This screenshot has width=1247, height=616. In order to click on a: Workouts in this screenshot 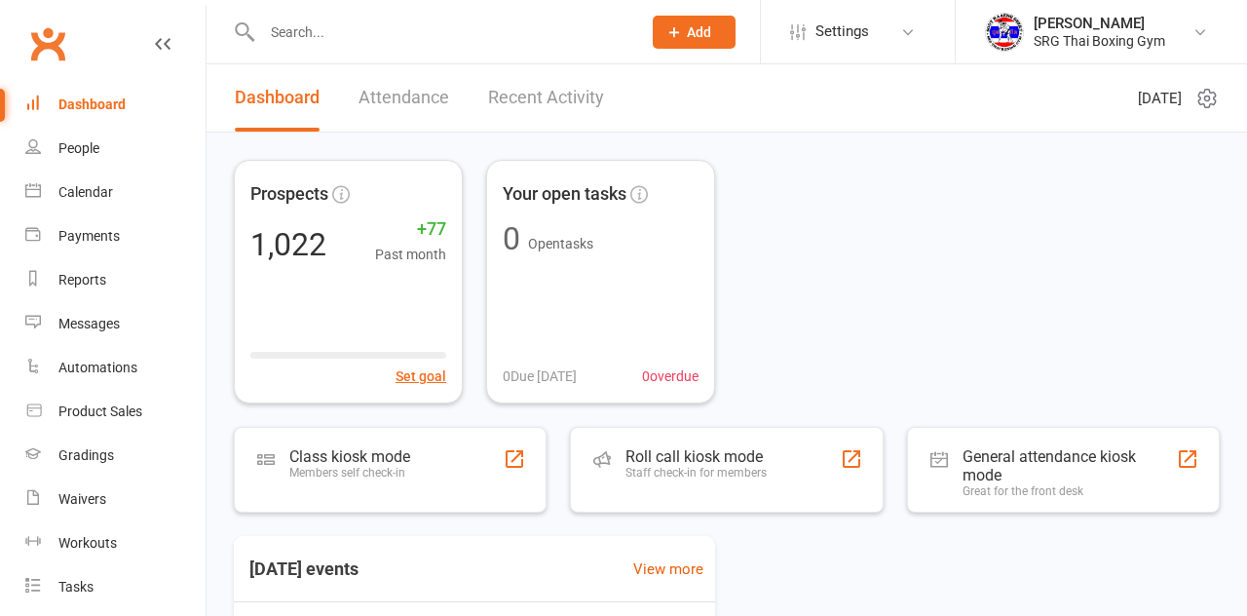, I will do `click(115, 543)`.